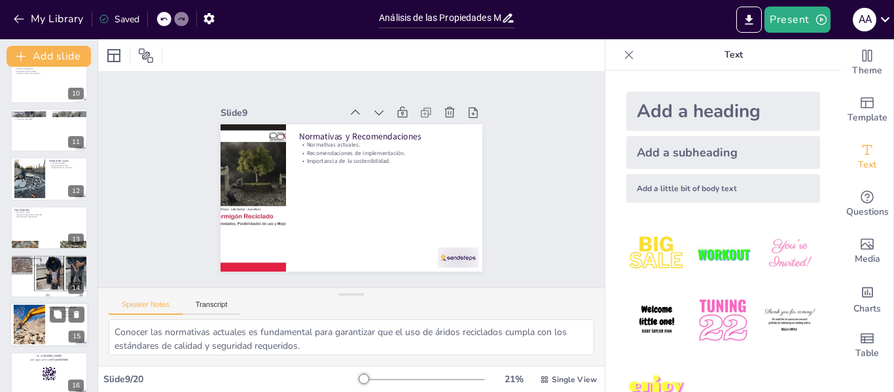 This screenshot has height=392, width=894. I want to click on p: Viabilidad del uso reciclado., so click(66, 168).